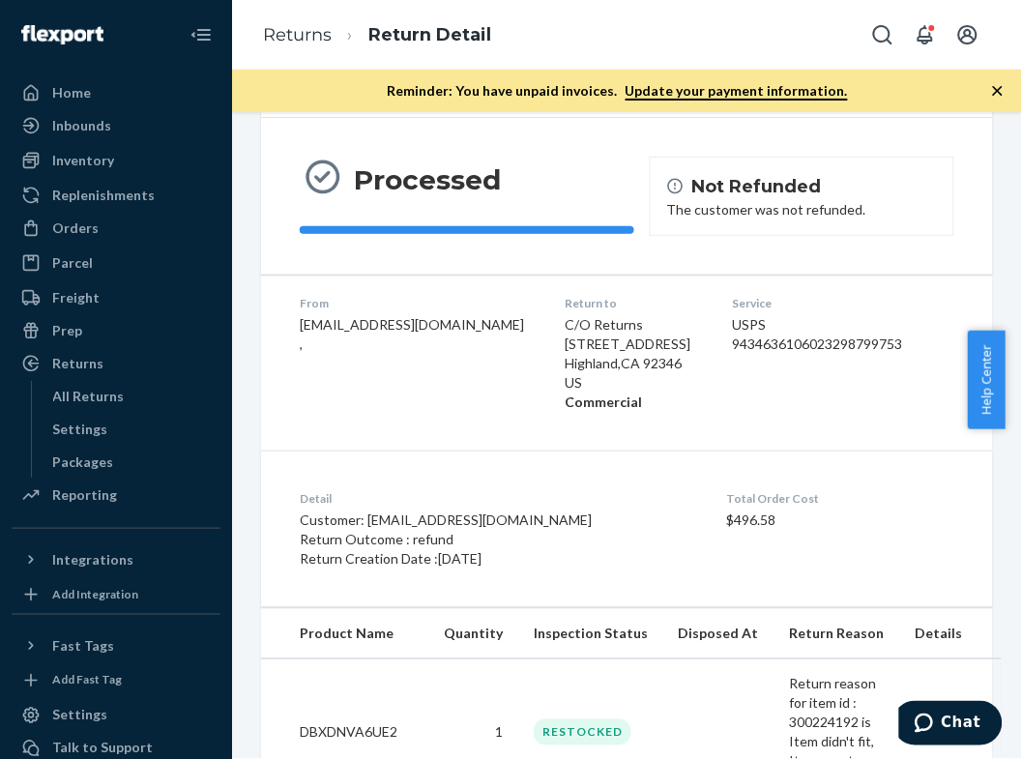  What do you see at coordinates (823, 344) in the screenshot?
I see `div: 9434636106023298799753` at bounding box center [823, 344].